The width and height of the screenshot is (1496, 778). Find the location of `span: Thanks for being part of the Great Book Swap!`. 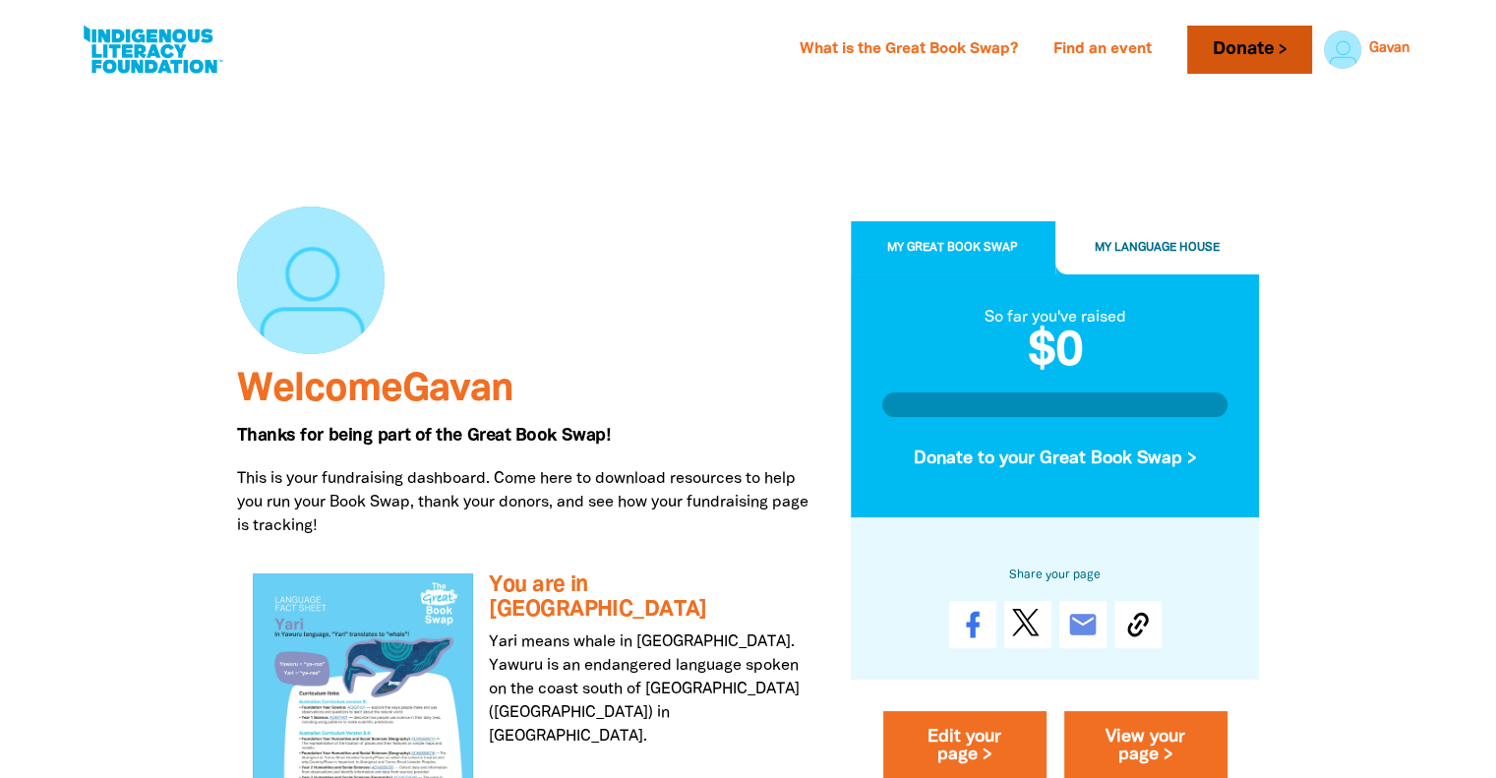

span: Thanks for being part of the Great Book Swap! is located at coordinates (424, 436).